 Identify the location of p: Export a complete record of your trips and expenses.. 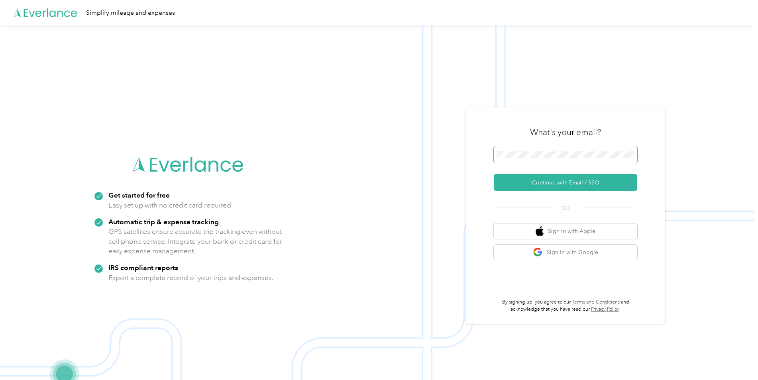
(191, 278).